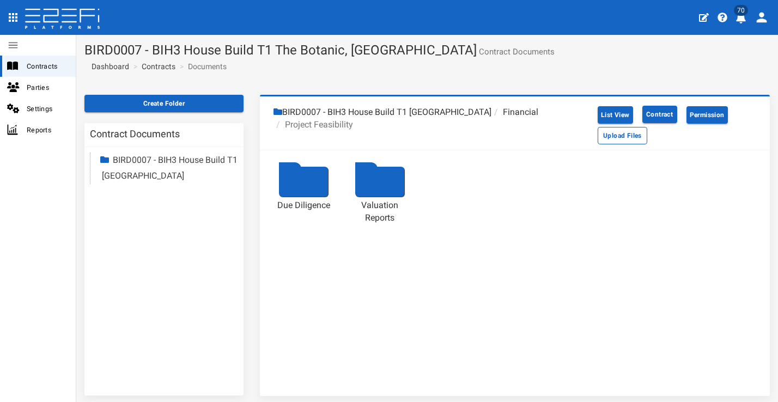 The height and width of the screenshot is (402, 778). I want to click on a: Contracts, so click(159, 66).